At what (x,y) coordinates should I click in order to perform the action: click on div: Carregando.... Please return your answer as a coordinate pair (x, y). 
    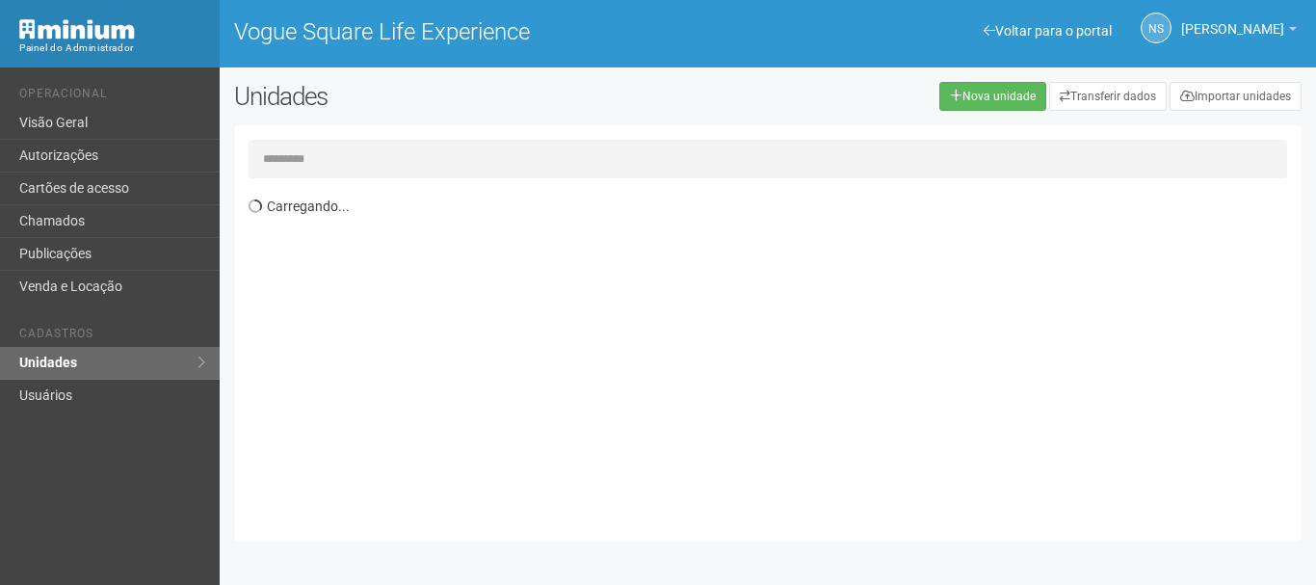
    Looking at the image, I should click on (774, 357).